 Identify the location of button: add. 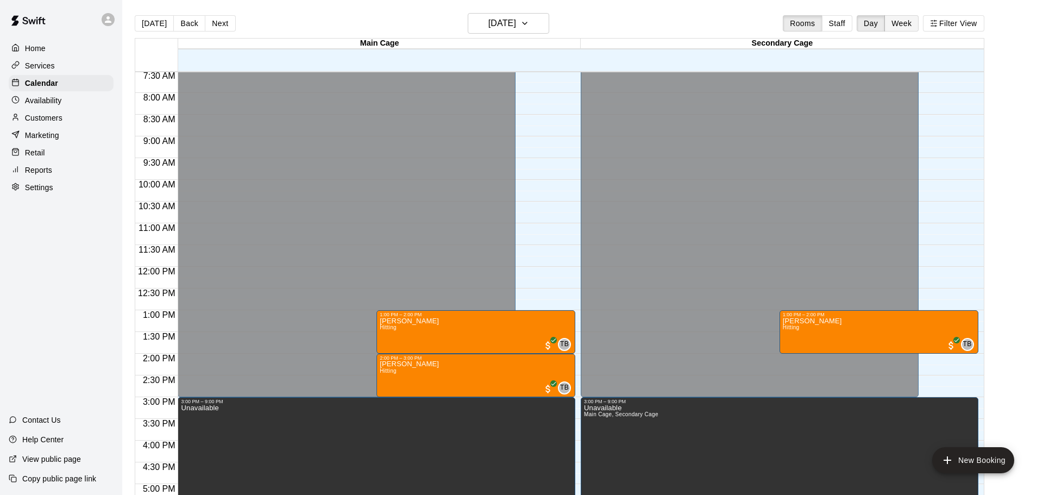
(973, 460).